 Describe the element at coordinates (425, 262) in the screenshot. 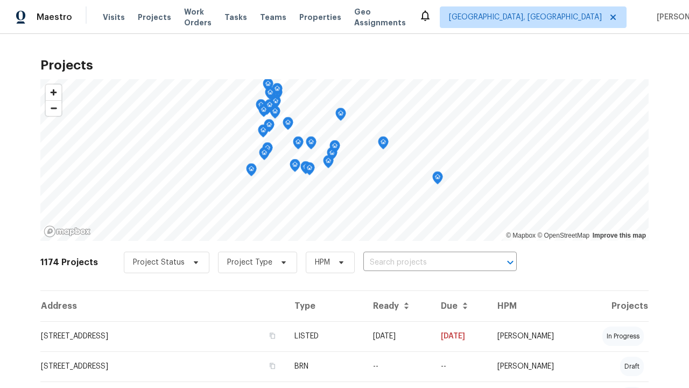

I see `input: Search projects` at that location.